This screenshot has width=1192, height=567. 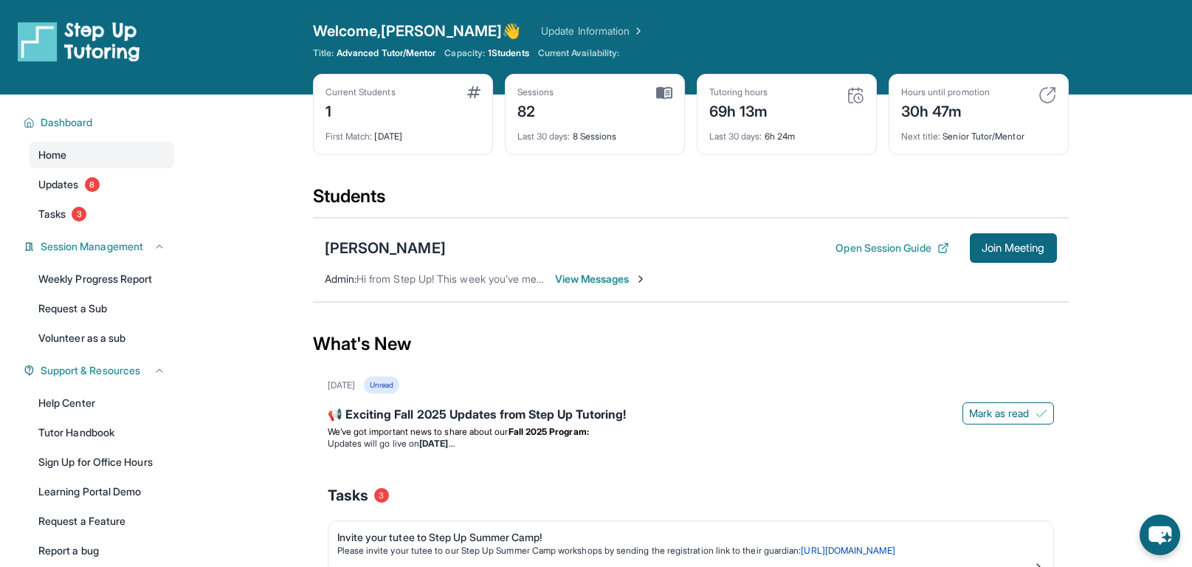 I want to click on div: Invite your tutee to Step Up Summer Camp!, so click(x=685, y=537).